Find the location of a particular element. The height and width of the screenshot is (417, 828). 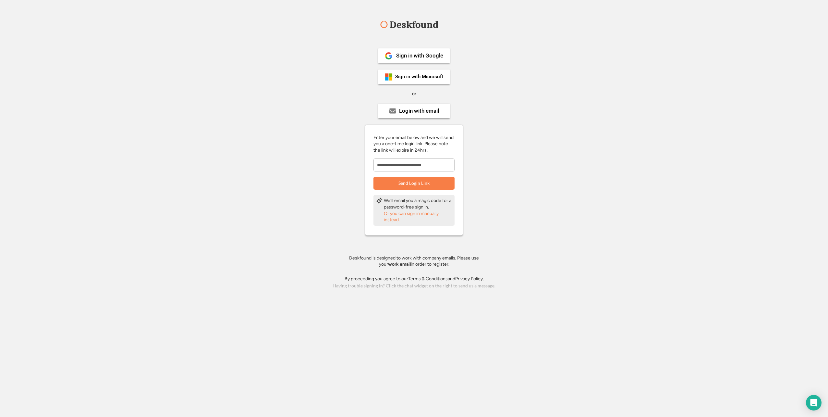

div: Sign in with Google is located at coordinates (420, 55).